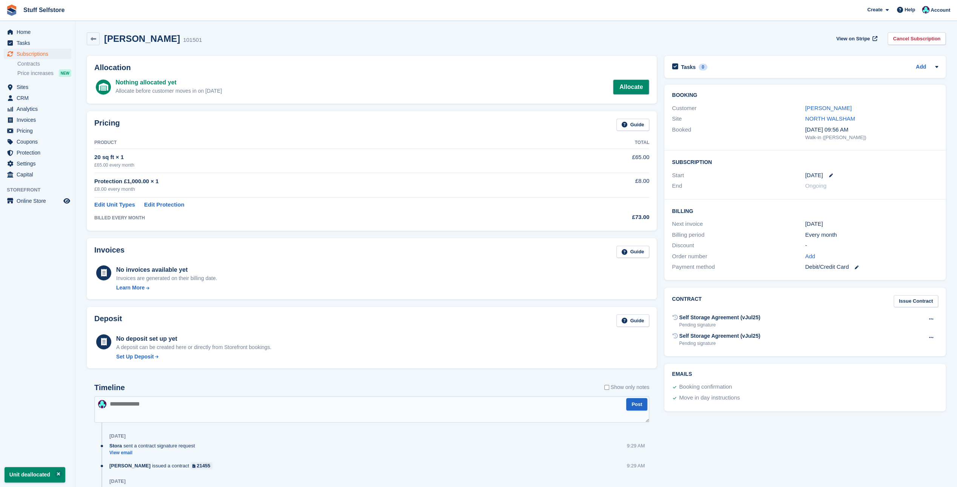 Image resolution: width=957 pixels, height=487 pixels. I want to click on div: Site, so click(738, 119).